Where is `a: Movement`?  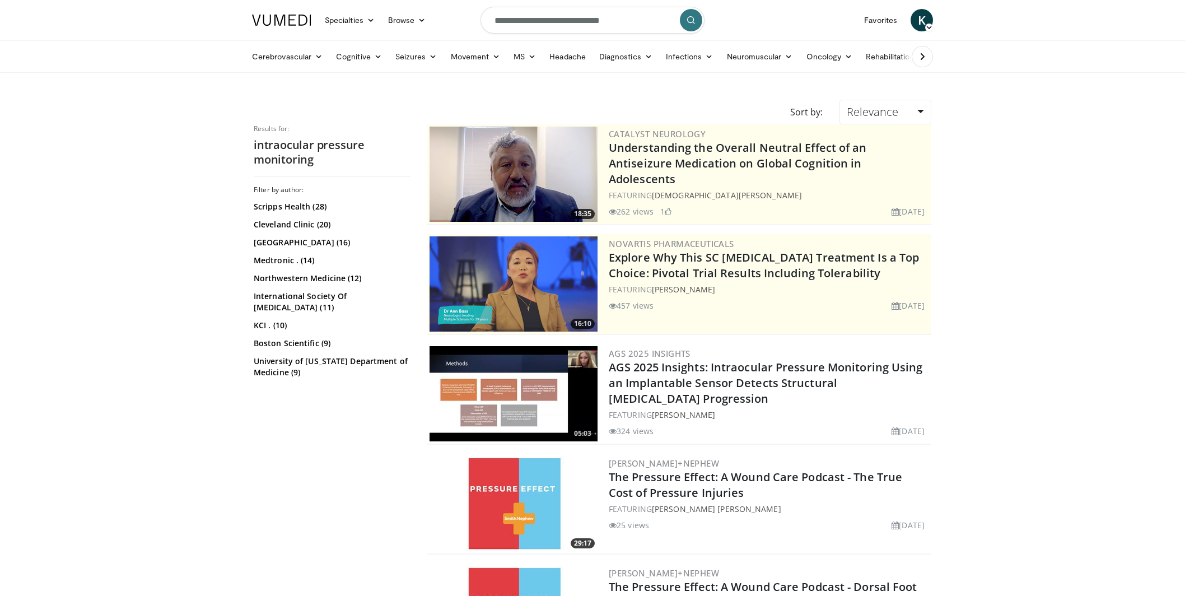
a: Movement is located at coordinates (475, 57).